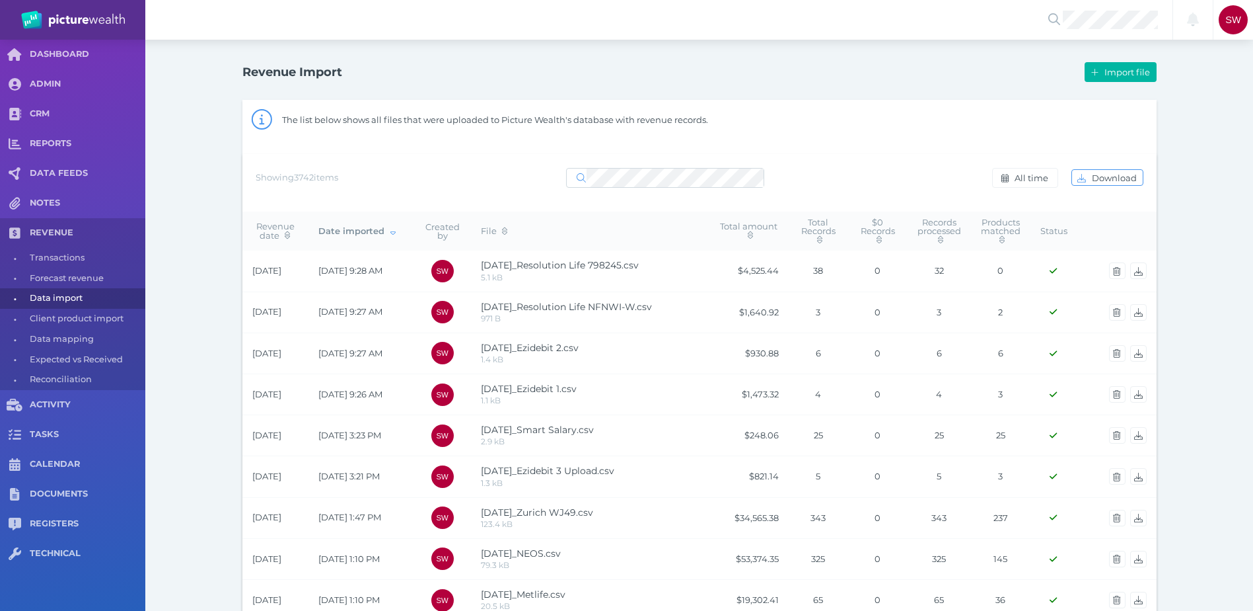 This screenshot has height=611, width=1253. What do you see at coordinates (357, 231) in the screenshot?
I see `span: Date imported` at bounding box center [357, 231].